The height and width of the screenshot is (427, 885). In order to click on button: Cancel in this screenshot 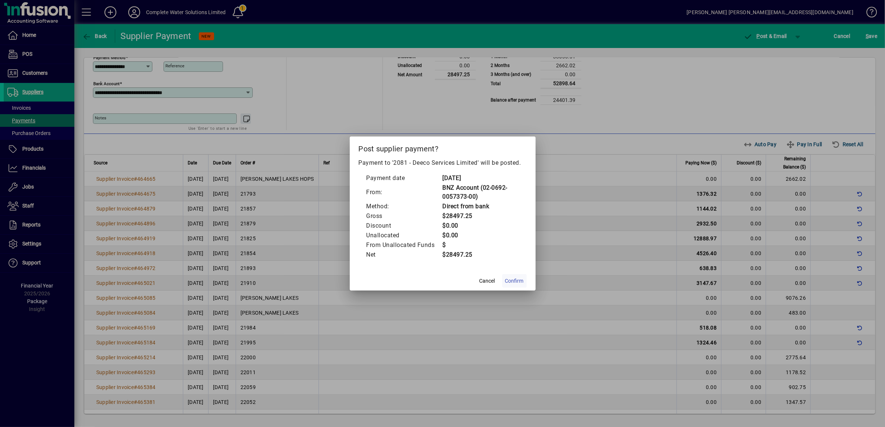, I will do `click(487, 280)`.